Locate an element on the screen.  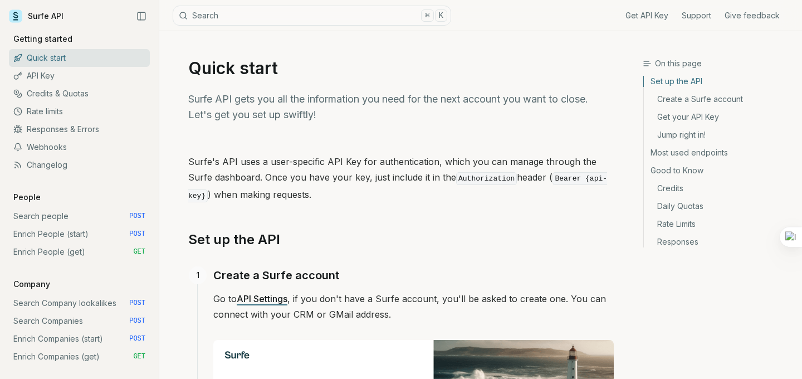
p: Surfe's API uses a user-specific API Key for authentication, which you can manage through the Sur... is located at coordinates (401, 179).